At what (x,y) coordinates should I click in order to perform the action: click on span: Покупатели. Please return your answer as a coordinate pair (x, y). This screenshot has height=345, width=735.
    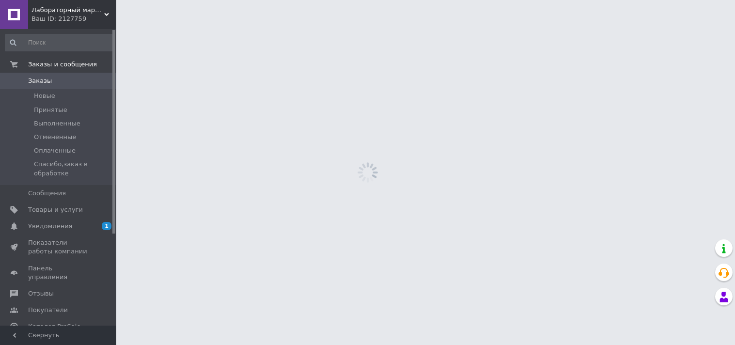
    Looking at the image, I should click on (48, 310).